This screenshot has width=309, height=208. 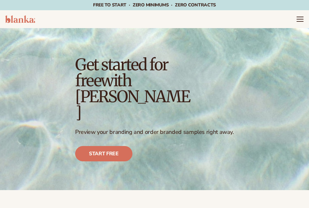 I want to click on a: Start free, so click(x=104, y=154).